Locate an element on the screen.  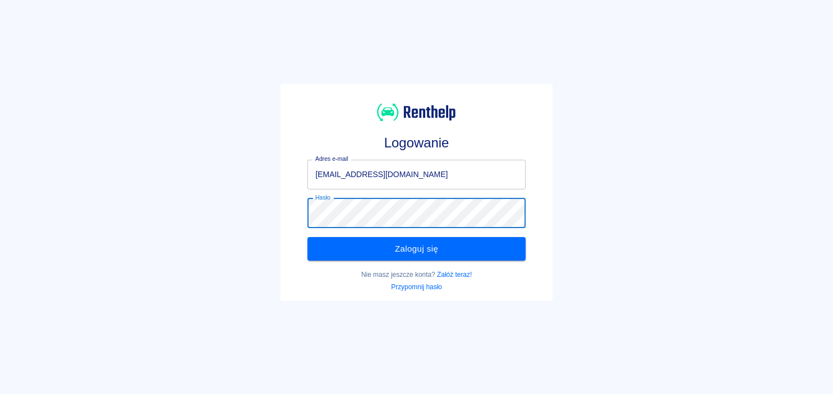
label: Adres e-mail is located at coordinates (332, 159).